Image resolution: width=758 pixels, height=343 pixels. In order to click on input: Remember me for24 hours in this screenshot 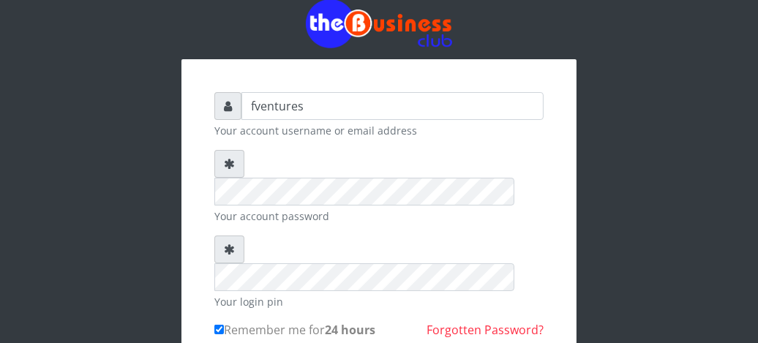, I will do `click(219, 329)`.